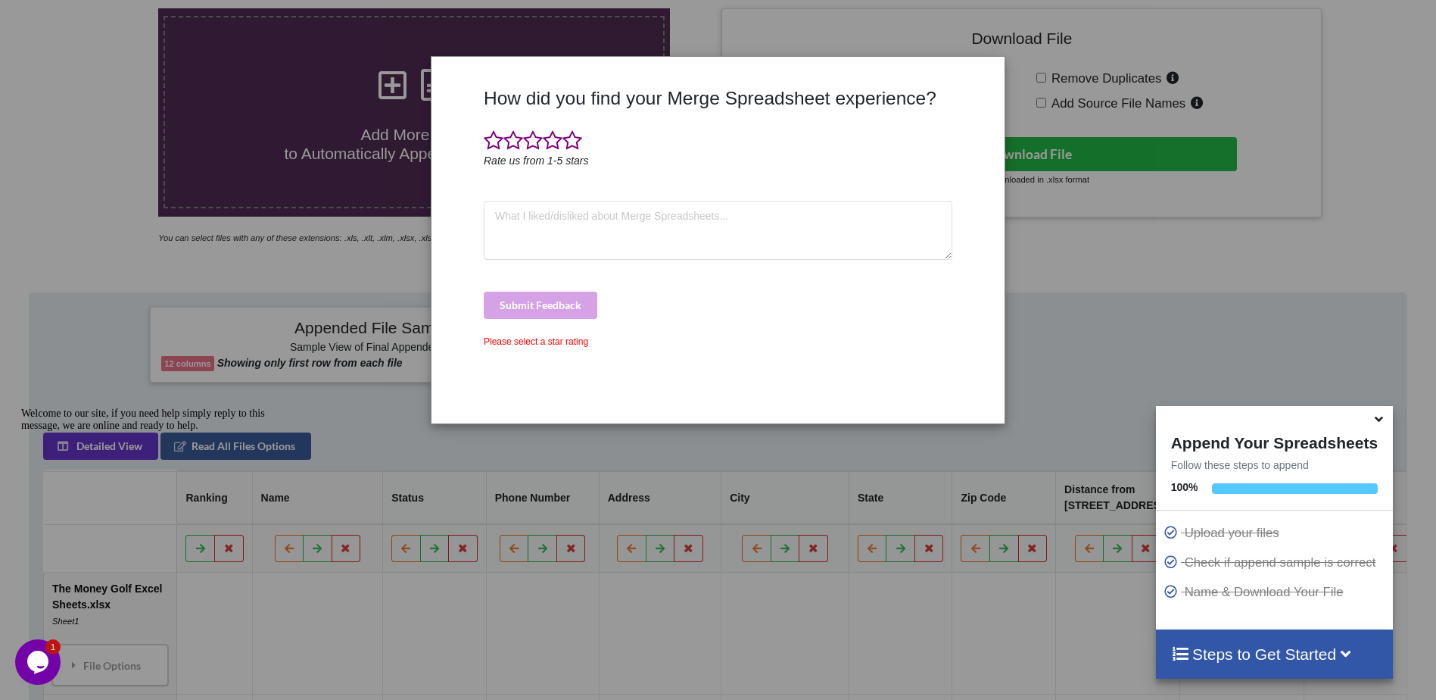 This screenshot has width=1436, height=700. I want to click on p: Check if append sample is correct, so click(1276, 562).